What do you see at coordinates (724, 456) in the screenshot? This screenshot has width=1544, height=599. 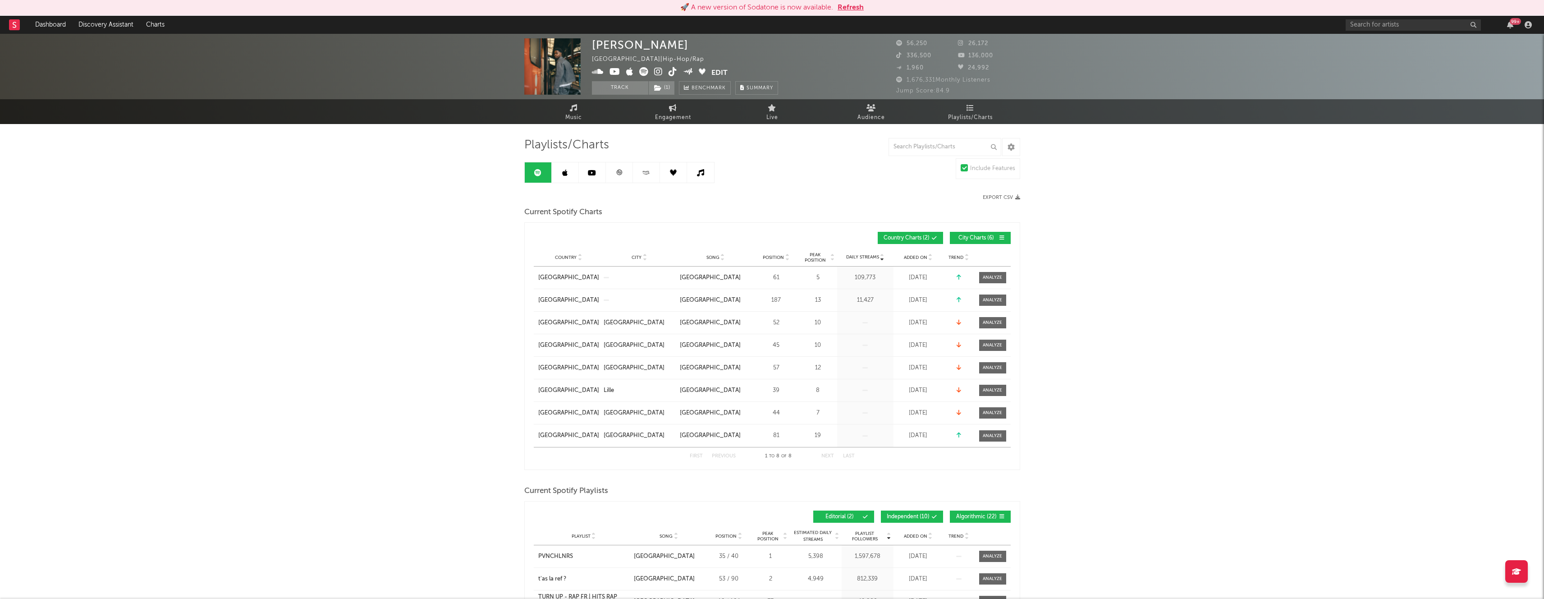 I see `button: Previous` at bounding box center [724, 456].